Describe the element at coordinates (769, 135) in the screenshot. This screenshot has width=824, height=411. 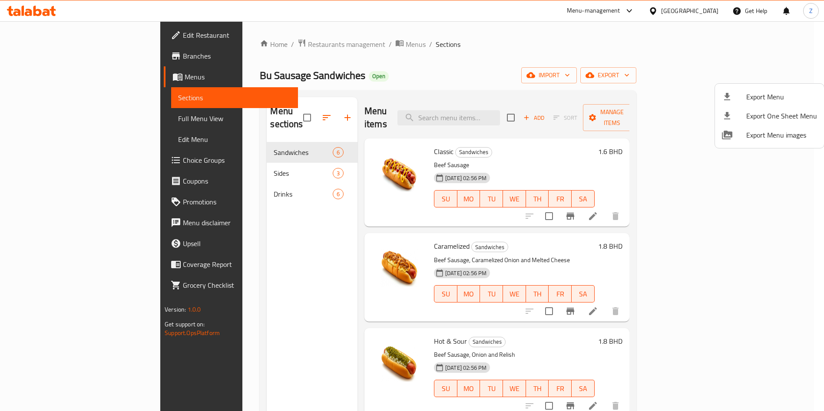
I see `li: Export Menu images` at that location.